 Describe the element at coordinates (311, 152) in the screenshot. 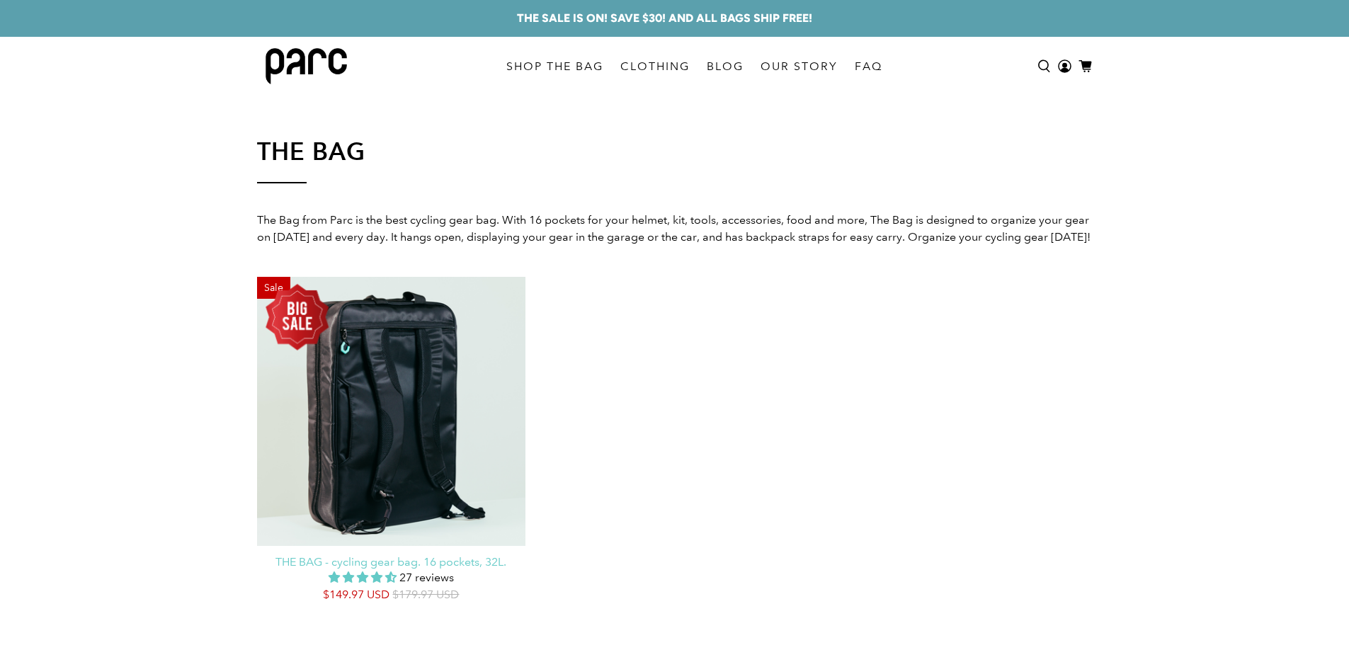

I see `h1: The Bag` at that location.